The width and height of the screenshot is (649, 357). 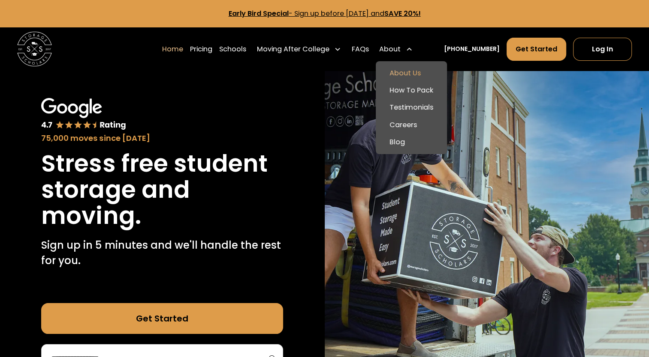 What do you see at coordinates (411, 142) in the screenshot?
I see `a: Blog` at bounding box center [411, 142].